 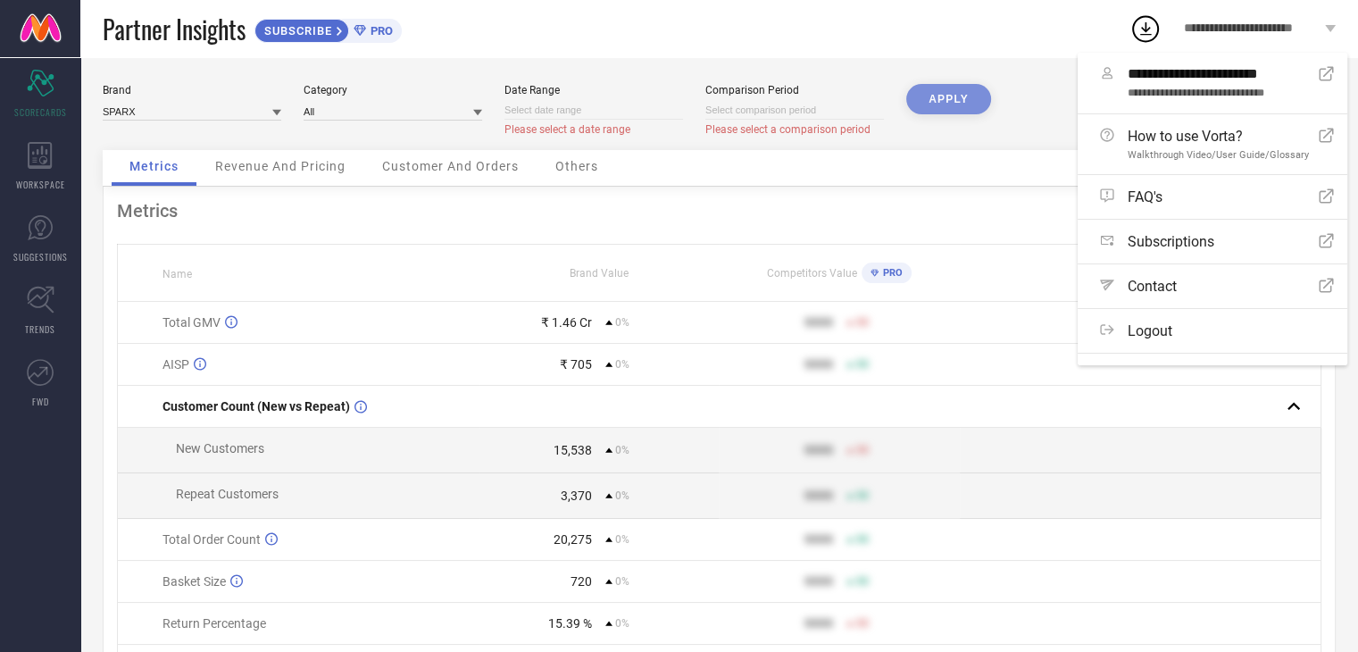 I want to click on span: FAQ's, so click(x=1145, y=196).